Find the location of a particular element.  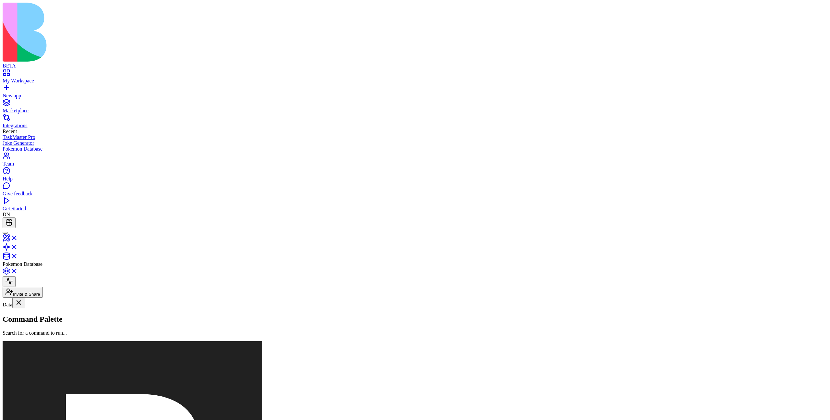

a: Marketplace is located at coordinates (415, 108).